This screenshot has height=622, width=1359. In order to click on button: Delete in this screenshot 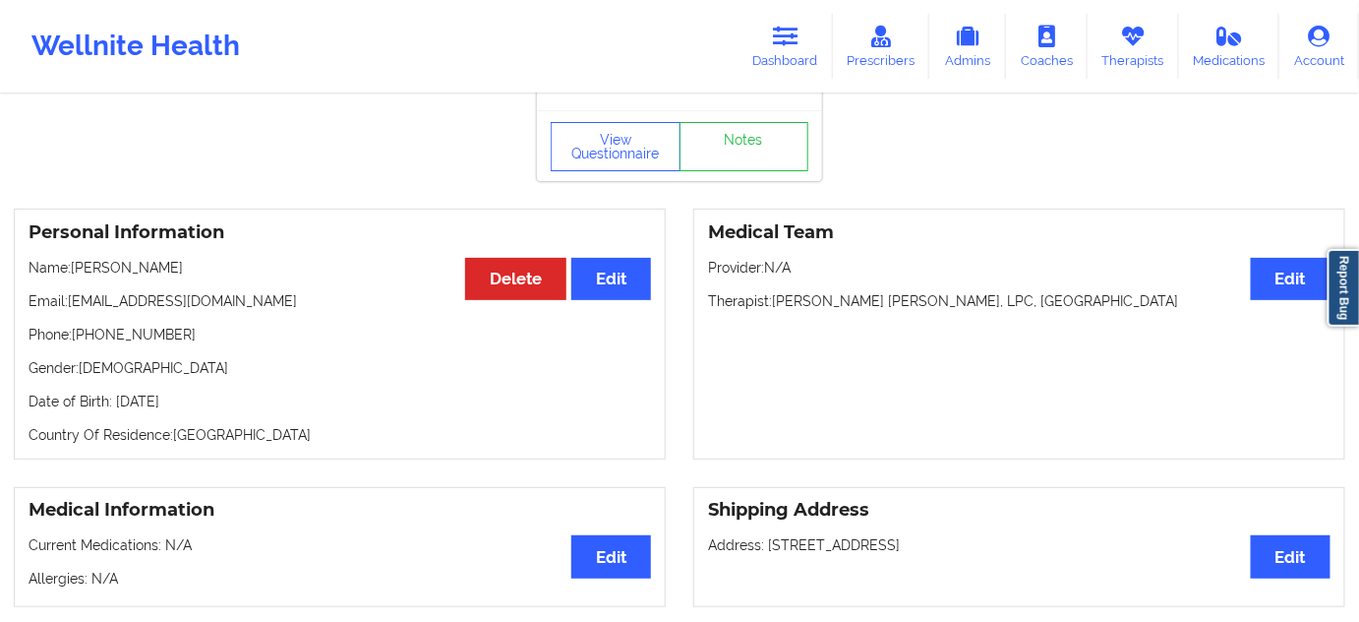, I will do `click(515, 278)`.